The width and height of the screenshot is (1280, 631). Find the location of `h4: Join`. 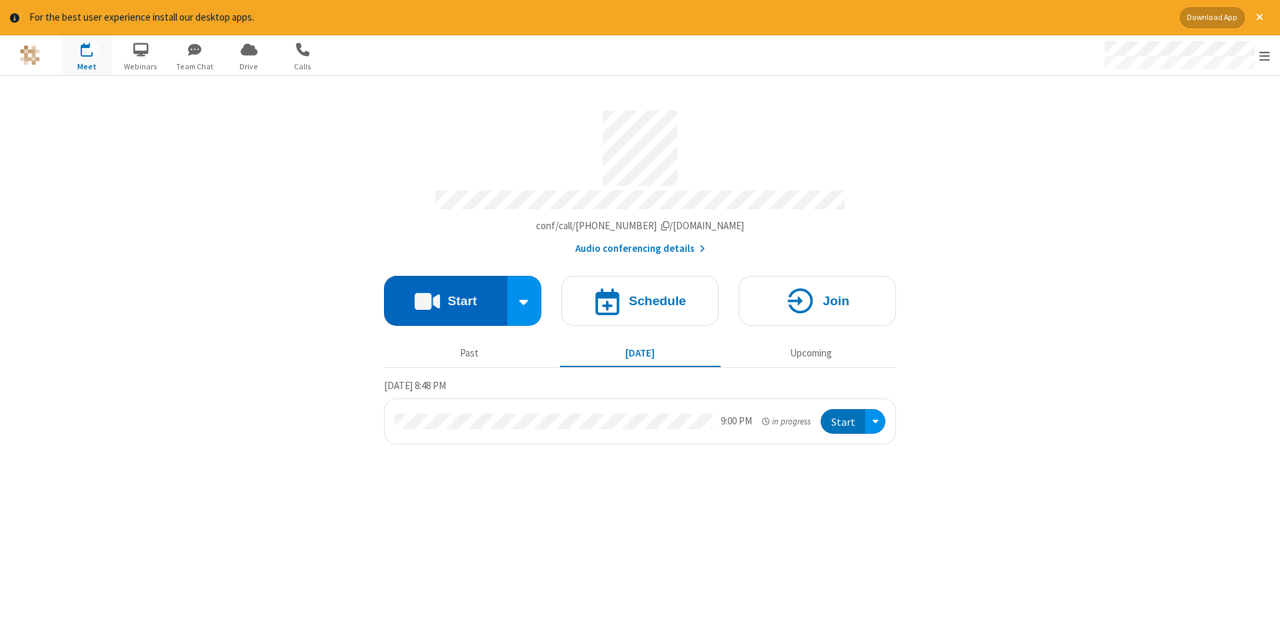

h4: Join is located at coordinates (836, 301).